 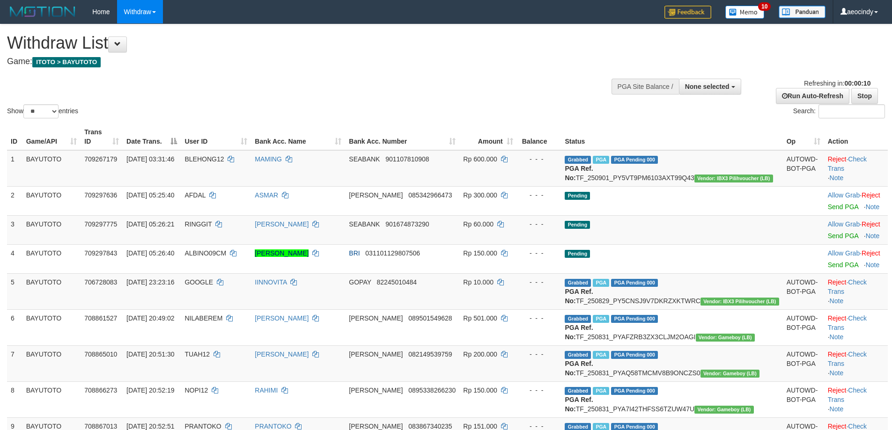 What do you see at coordinates (101, 390) in the screenshot?
I see `span: 708866273` at bounding box center [101, 390].